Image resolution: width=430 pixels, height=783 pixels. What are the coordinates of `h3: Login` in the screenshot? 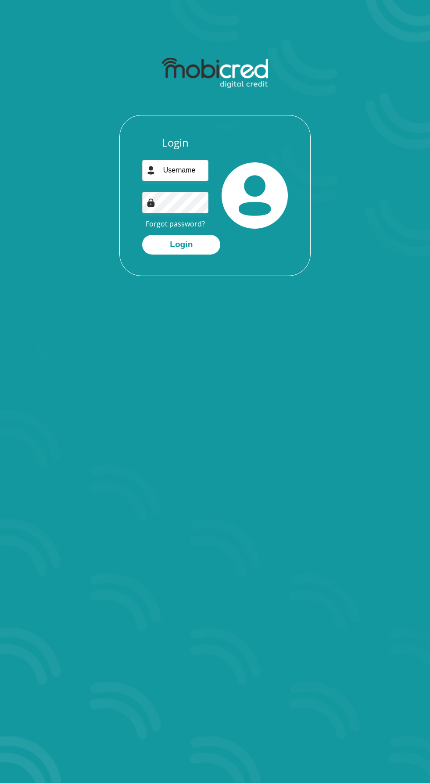 It's located at (175, 143).